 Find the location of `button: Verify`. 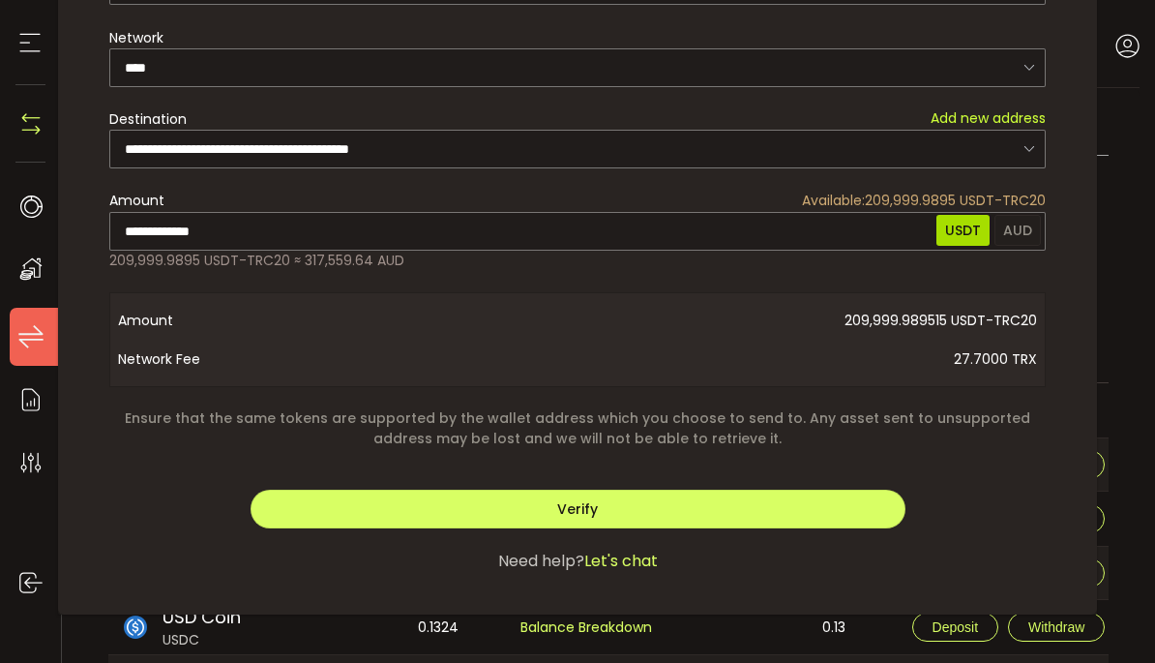

button: Verify is located at coordinates (578, 509).